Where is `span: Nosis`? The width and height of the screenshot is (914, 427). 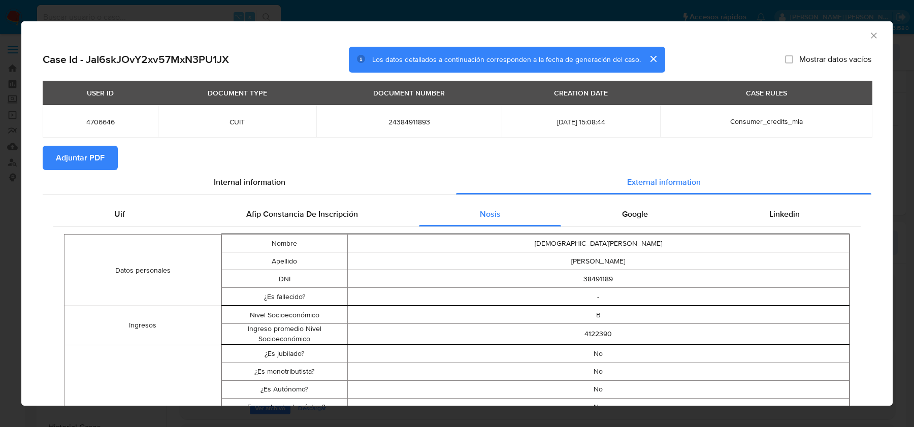 span: Nosis is located at coordinates (490, 214).